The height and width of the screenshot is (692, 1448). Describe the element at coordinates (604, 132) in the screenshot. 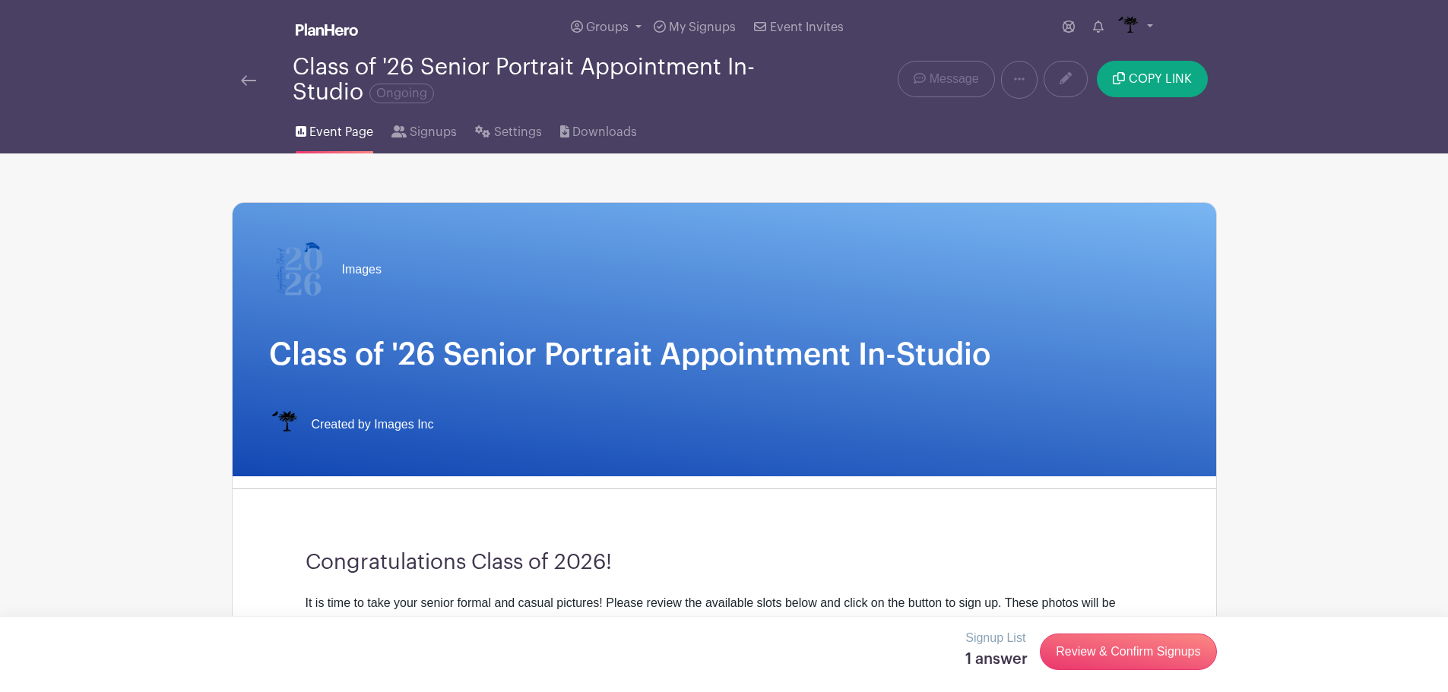

I see `span: Downloads` at that location.